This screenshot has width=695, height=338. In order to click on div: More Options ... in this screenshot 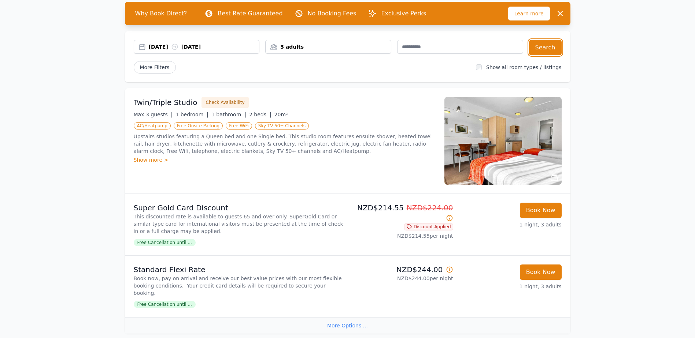, I will do `click(347, 326)`.